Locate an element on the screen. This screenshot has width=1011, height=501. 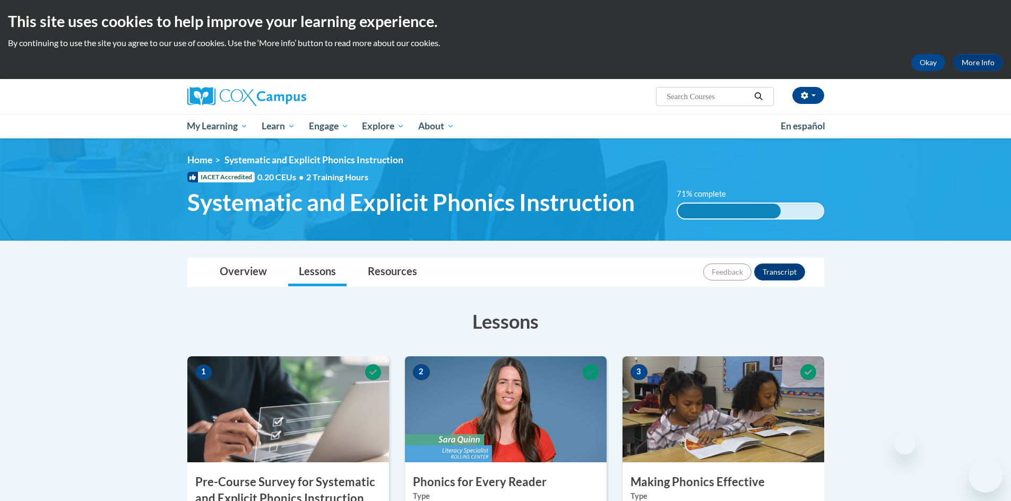
button: Okay is located at coordinates (928, 63).